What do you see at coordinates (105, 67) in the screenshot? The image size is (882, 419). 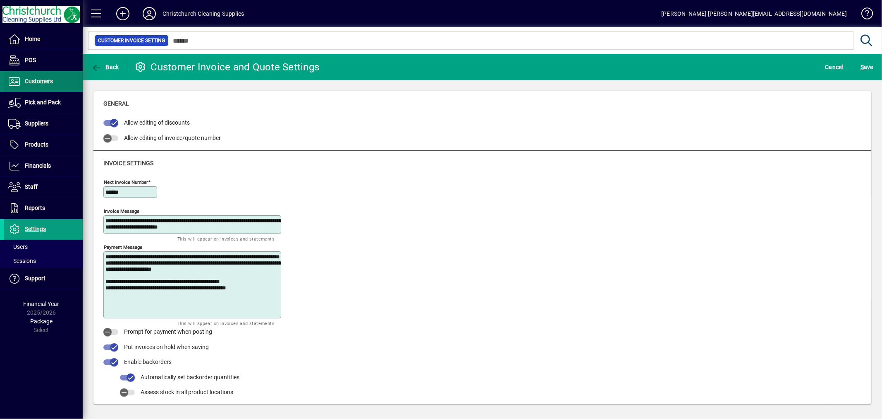 I see `span: Back` at bounding box center [105, 67].